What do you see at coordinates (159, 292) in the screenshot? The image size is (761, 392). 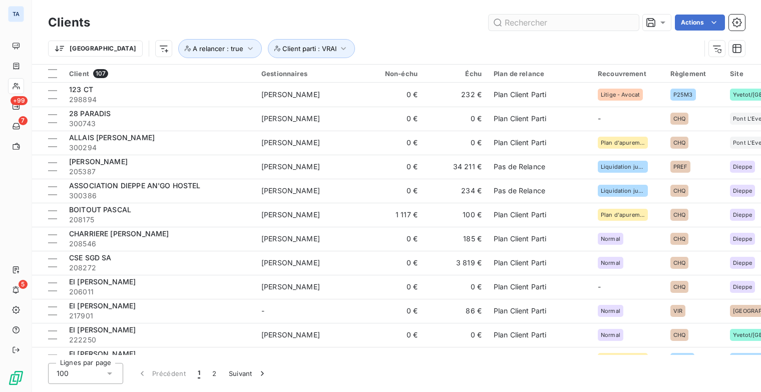 I see `span: 206011` at bounding box center [159, 292].